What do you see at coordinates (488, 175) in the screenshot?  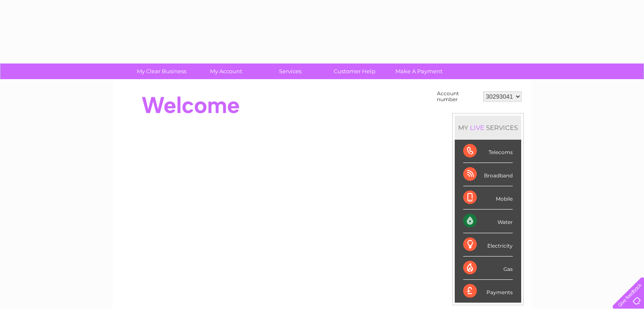 I see `div: Broadband` at bounding box center [488, 175].